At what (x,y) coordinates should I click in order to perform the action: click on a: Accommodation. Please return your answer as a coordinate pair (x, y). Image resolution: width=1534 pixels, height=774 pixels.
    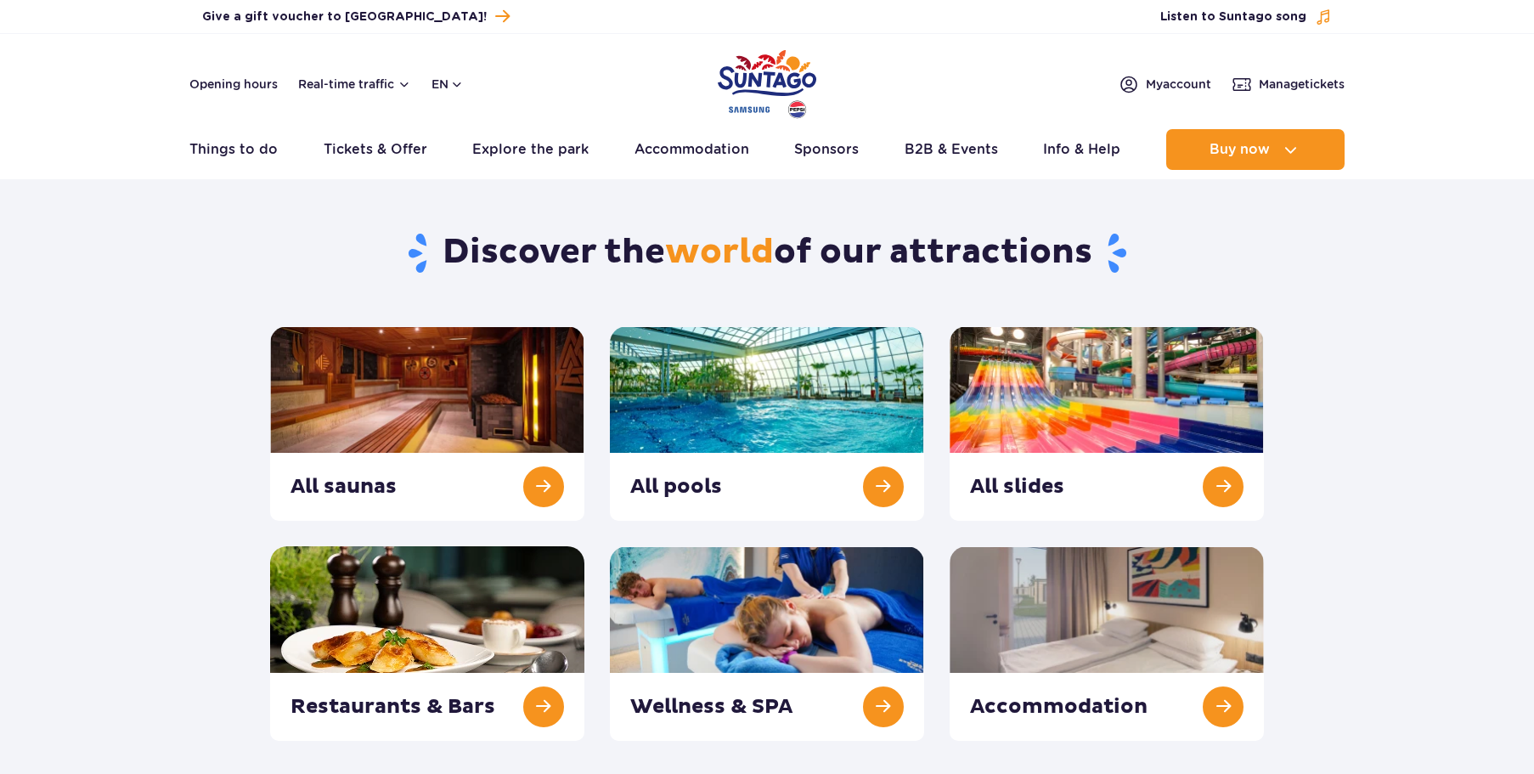
    Looking at the image, I should click on (691, 149).